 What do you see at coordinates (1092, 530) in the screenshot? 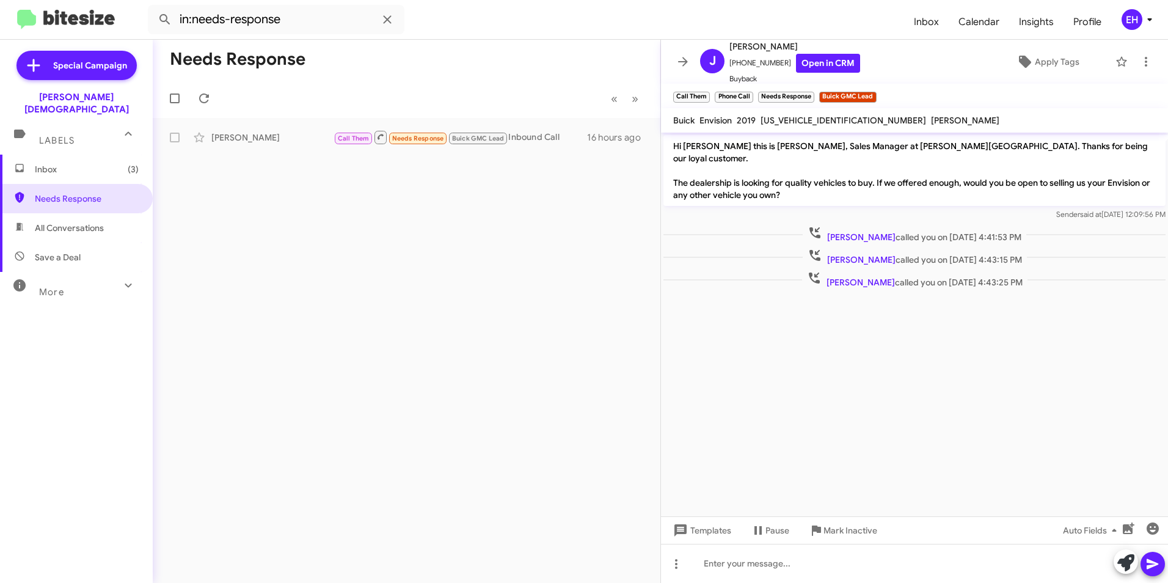
I see `button: Auto Fields` at bounding box center [1092, 530].